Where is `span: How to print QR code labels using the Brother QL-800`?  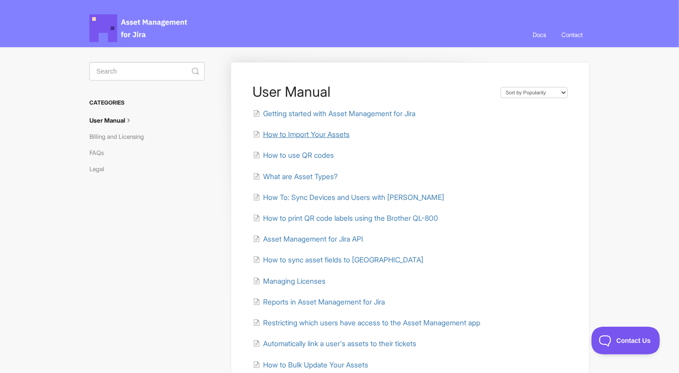
span: How to print QR code labels using the Brother QL-800 is located at coordinates (351, 218).